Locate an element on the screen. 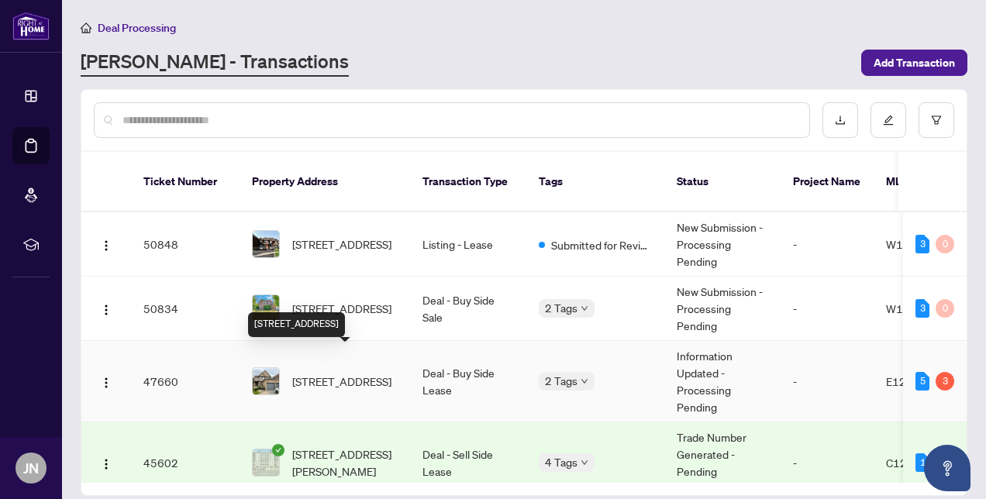 The image size is (986, 499). th: MLS # is located at coordinates (920, 182).